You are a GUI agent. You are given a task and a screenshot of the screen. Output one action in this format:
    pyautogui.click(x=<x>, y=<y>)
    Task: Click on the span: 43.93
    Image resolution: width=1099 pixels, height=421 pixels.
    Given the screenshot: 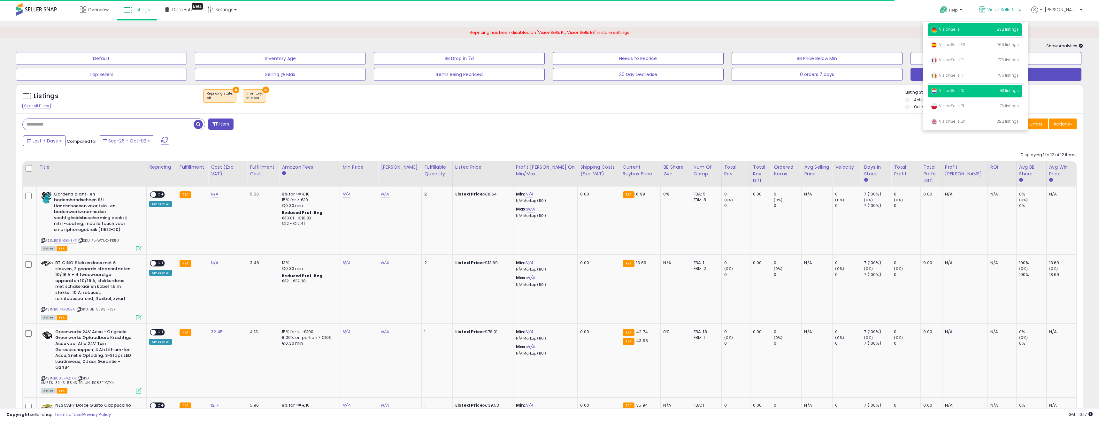 What is the action you would take?
    pyautogui.click(x=642, y=341)
    